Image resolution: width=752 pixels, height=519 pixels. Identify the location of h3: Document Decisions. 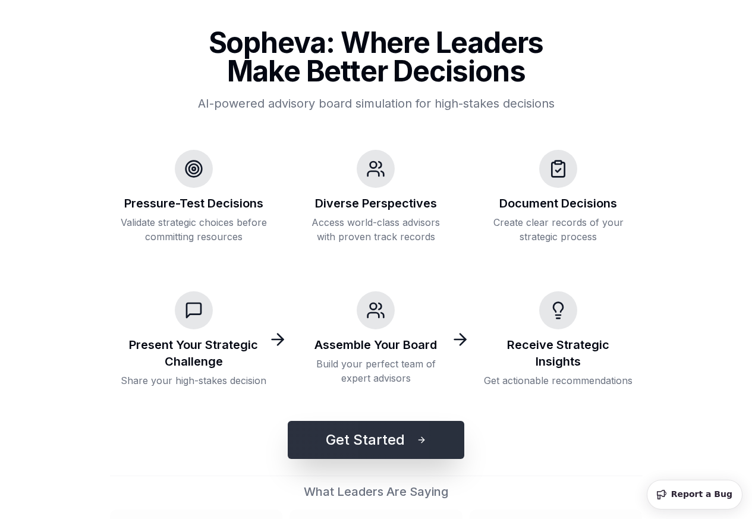
(558, 203).